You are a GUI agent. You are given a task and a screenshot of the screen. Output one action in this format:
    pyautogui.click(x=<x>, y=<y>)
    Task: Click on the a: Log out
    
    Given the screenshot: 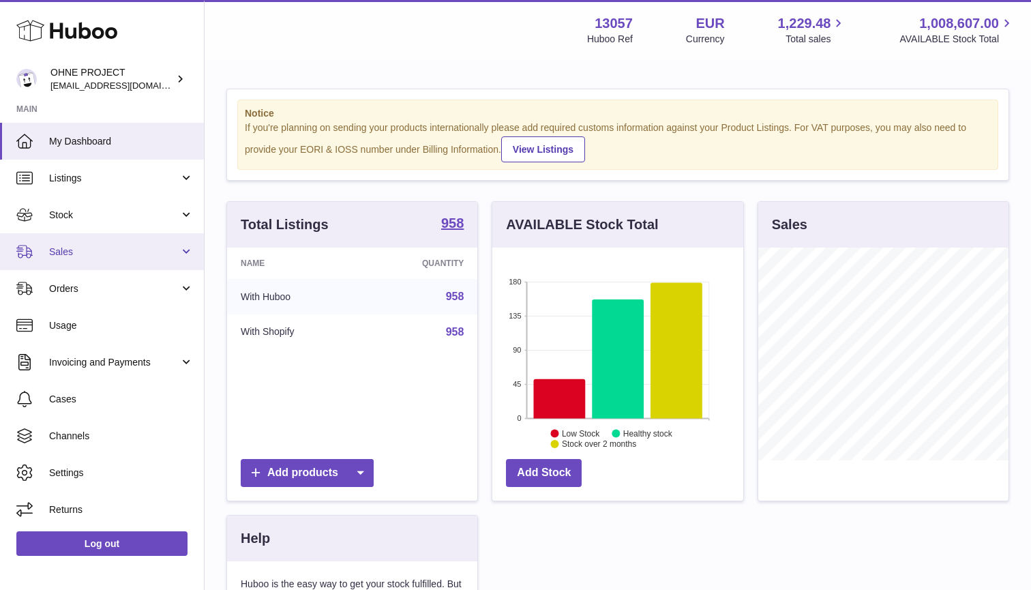 What is the action you would take?
    pyautogui.click(x=102, y=543)
    